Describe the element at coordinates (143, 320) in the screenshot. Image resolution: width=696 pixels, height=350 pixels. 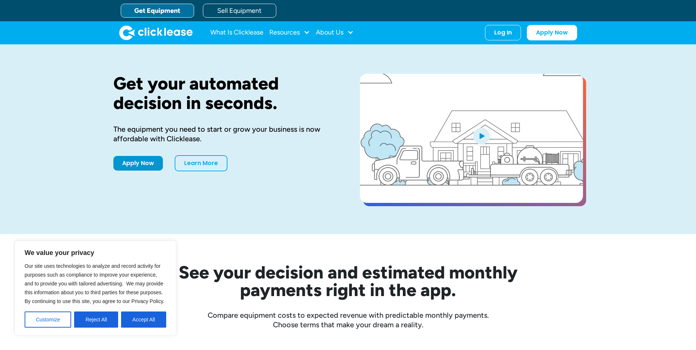
I see `button: Accept All` at that location.